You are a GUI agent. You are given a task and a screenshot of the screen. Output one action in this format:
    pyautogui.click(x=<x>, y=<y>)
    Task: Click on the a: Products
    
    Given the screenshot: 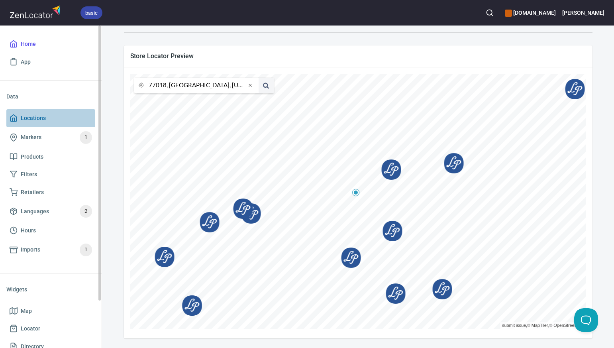 What is the action you would take?
    pyautogui.click(x=51, y=157)
    